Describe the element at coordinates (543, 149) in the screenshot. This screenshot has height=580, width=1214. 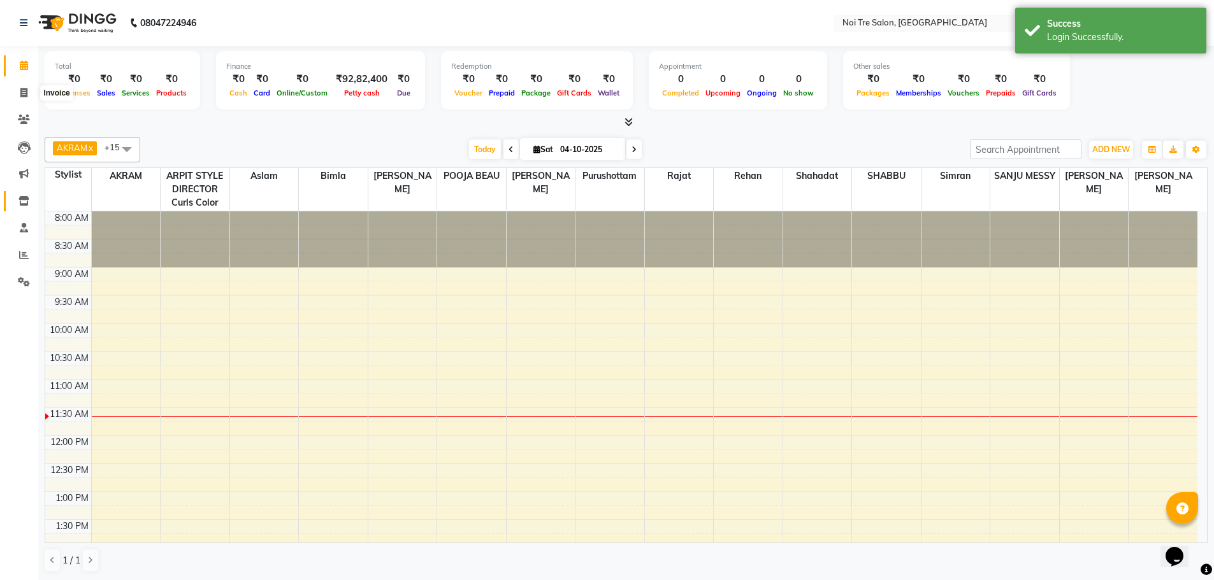
I see `span: Sat` at that location.